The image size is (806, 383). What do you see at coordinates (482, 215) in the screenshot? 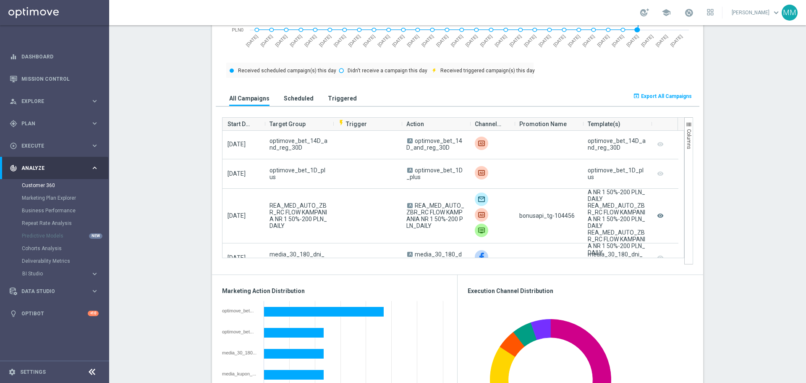
I see `div: Pop-up` at bounding box center [482, 215].